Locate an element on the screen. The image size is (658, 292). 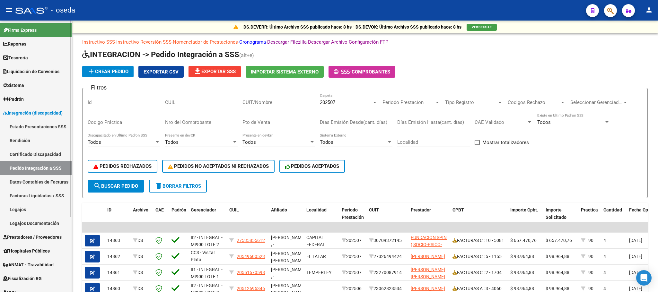
mat-icon: delete is located at coordinates (159, 186).